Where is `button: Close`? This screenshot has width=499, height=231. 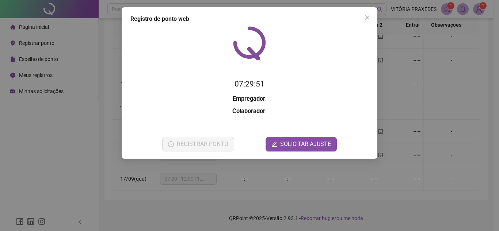 button: Close is located at coordinates (367, 18).